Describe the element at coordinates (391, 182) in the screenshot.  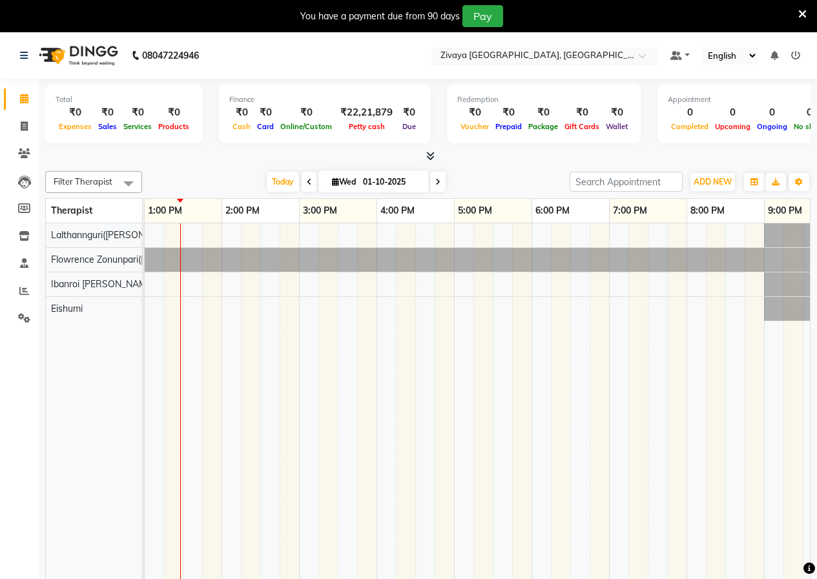
I see `input: 2025-10-01` at that location.